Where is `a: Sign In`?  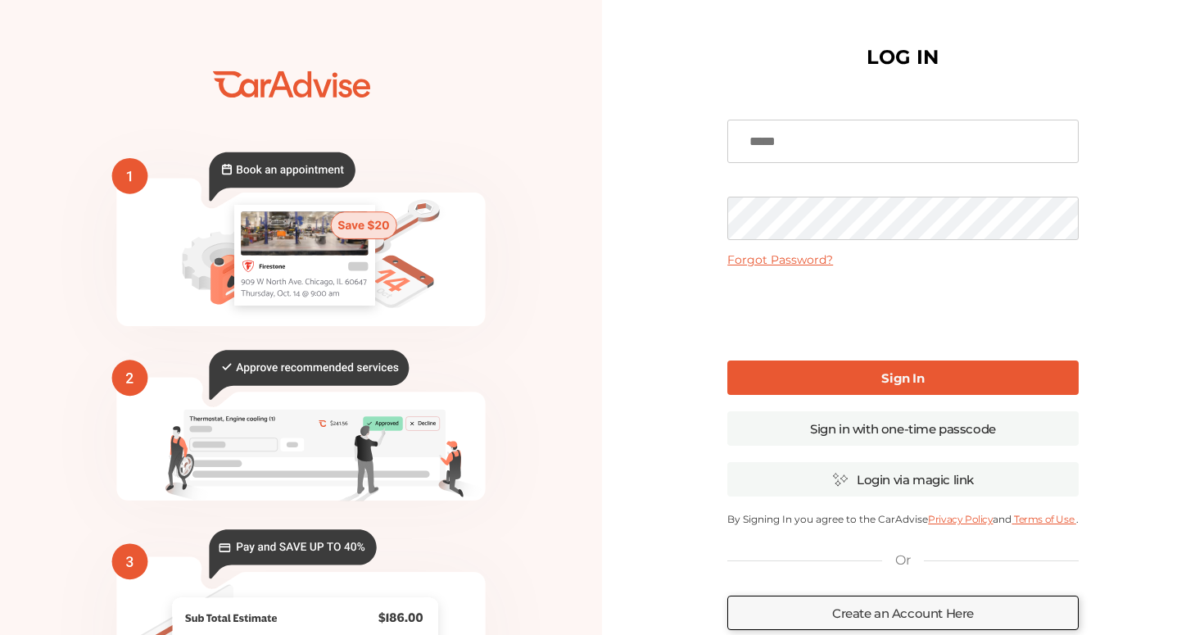 a: Sign In is located at coordinates (903, 378).